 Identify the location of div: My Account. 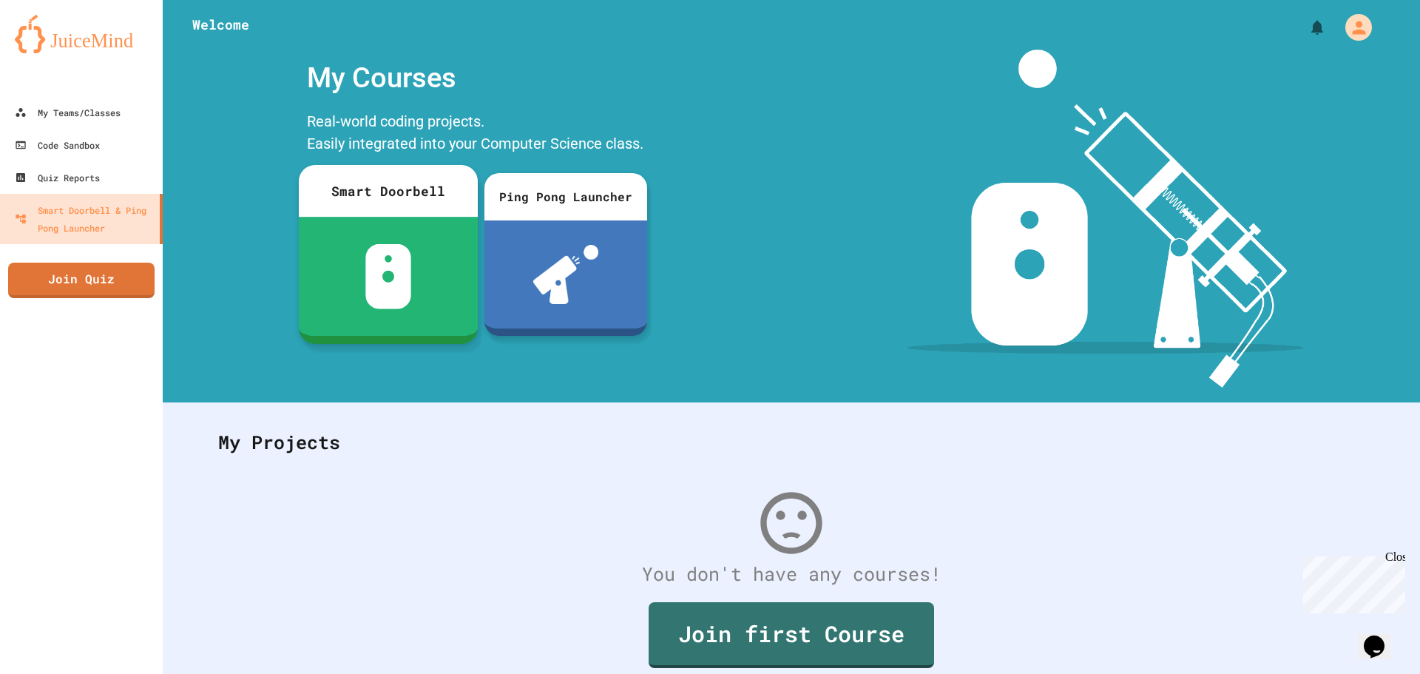
(1353, 27).